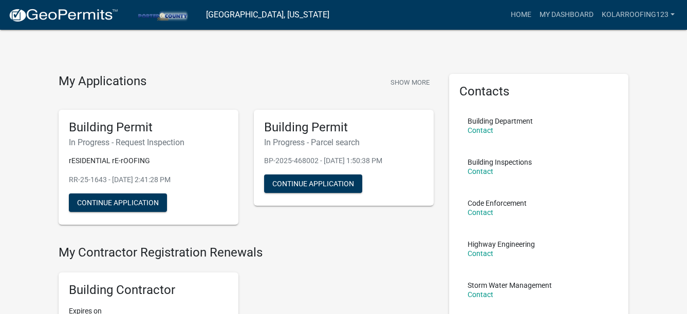 The image size is (687, 314). Describe the element at coordinates (148, 161) in the screenshot. I see `p: rESIDENTIAL rE-rOOFING` at that location.